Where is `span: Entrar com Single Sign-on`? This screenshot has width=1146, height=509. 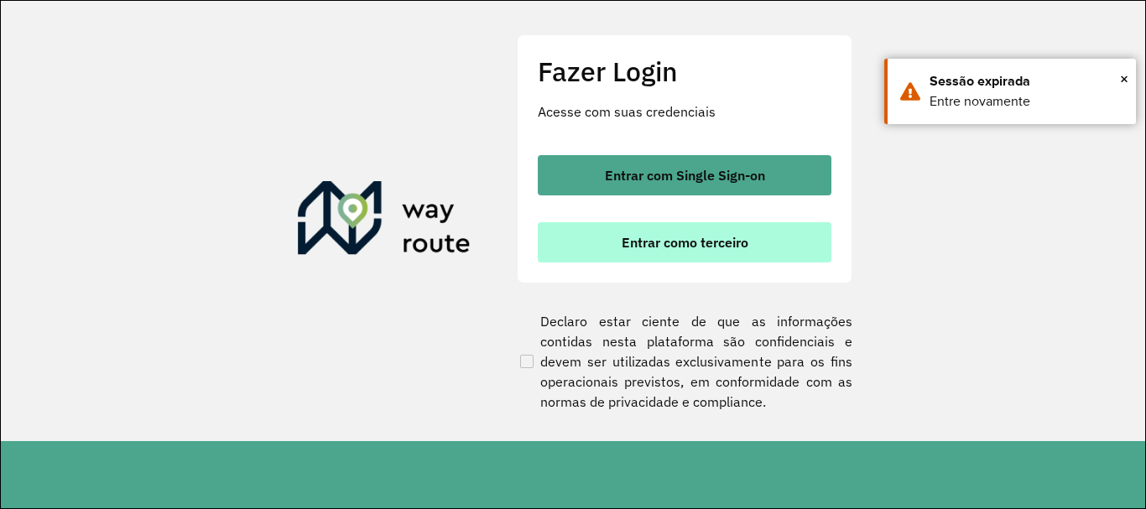 span: Entrar com Single Sign-on is located at coordinates (685, 175).